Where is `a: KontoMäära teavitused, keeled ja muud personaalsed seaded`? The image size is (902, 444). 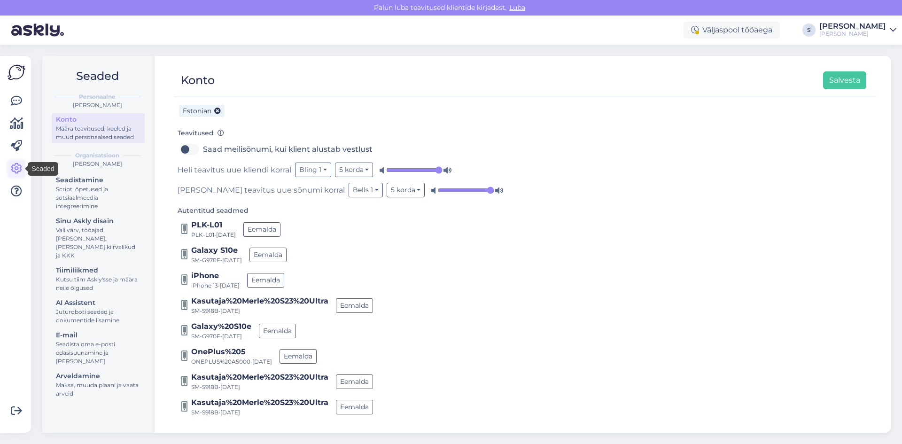 a: KontoMäära teavitused, keeled ja muud personaalsed seaded is located at coordinates (98, 128).